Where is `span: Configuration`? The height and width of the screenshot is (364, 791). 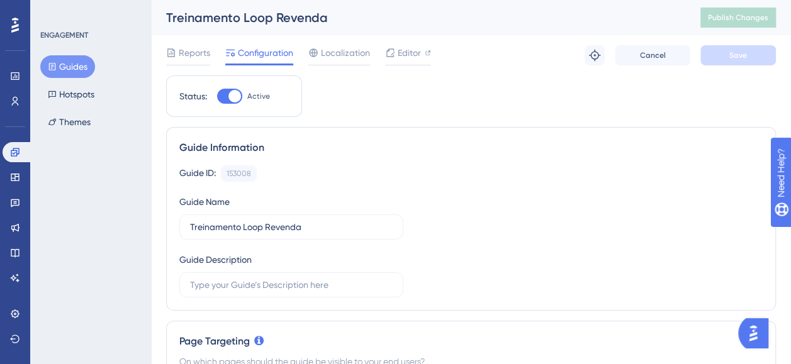 span: Configuration is located at coordinates (265, 53).